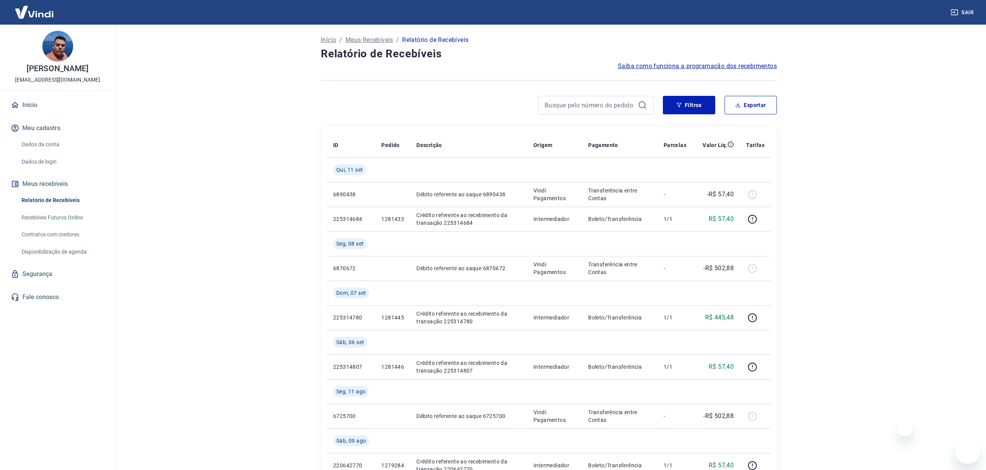 This screenshot has width=986, height=470. What do you see at coordinates (719, 318) in the screenshot?
I see `p: R$ 445,48` at bounding box center [719, 318].